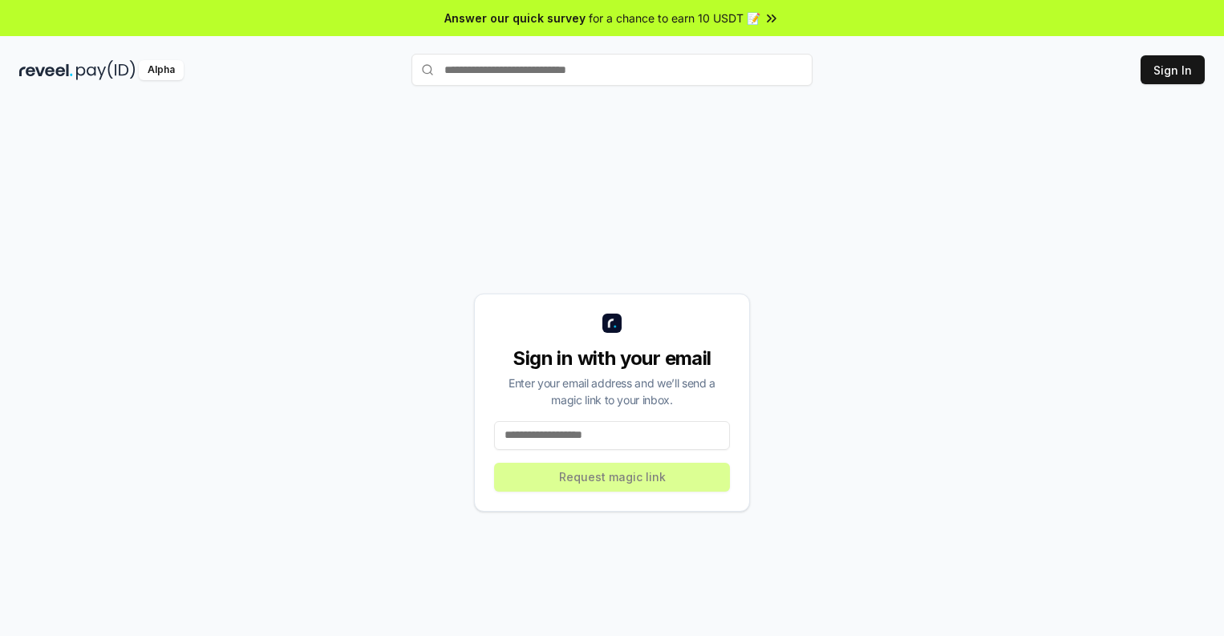 The width and height of the screenshot is (1224, 636). What do you see at coordinates (1173, 70) in the screenshot?
I see `button: Sign In` at bounding box center [1173, 70].